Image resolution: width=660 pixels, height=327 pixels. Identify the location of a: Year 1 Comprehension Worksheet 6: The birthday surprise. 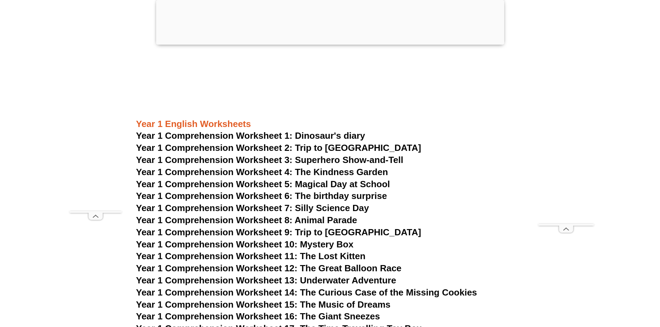
(262, 196).